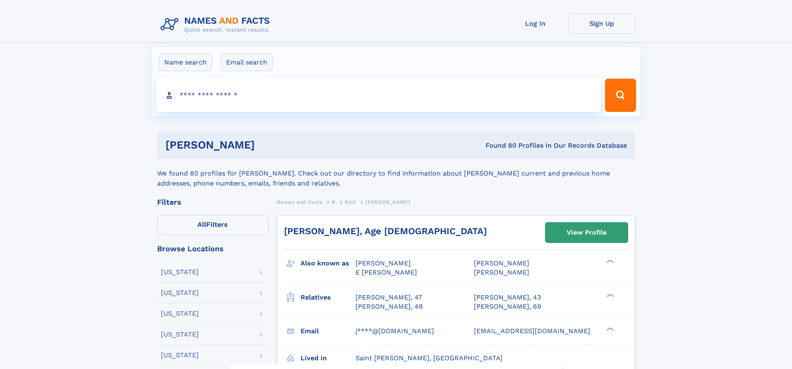 The width and height of the screenshot is (792, 369). Describe the element at coordinates (498, 145) in the screenshot. I see `div: Found 80 Profiles In Our Records Database` at that location.